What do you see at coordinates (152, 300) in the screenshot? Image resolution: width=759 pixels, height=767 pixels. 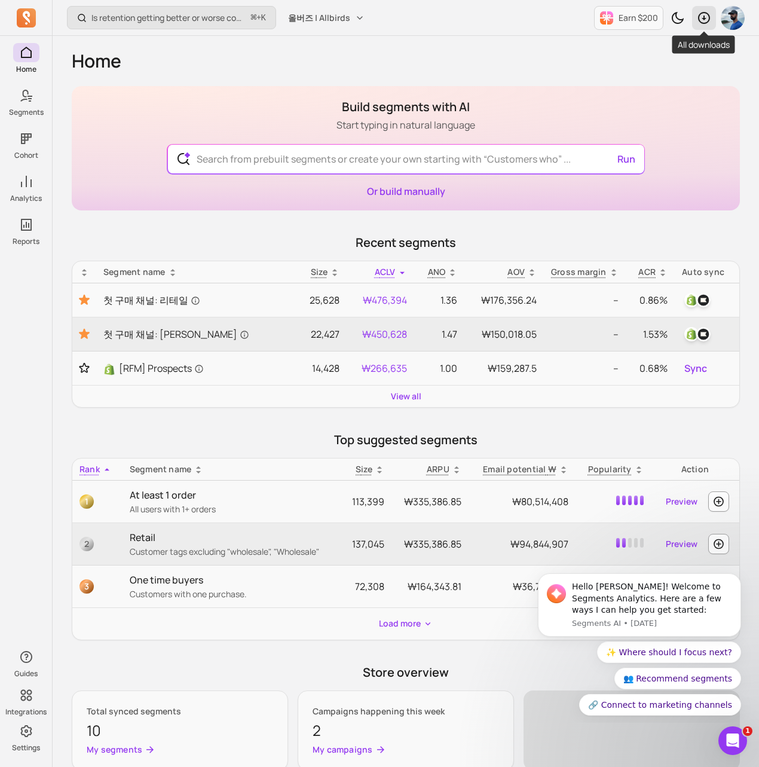 I see `span: 첫 구매 채널: 리테일` at bounding box center [152, 300].